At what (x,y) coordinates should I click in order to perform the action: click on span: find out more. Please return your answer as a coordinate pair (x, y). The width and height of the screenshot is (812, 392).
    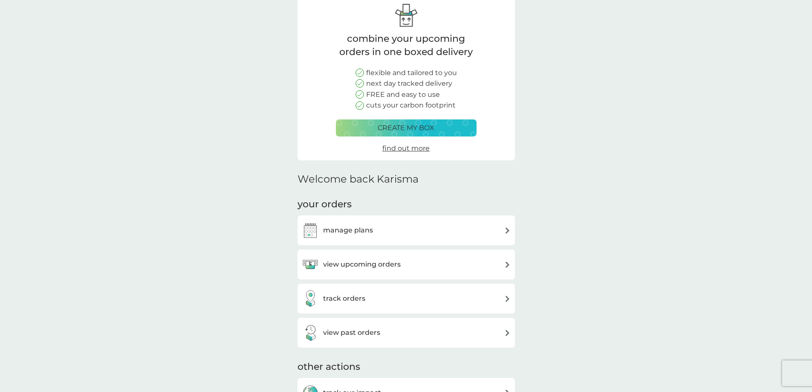
    Looking at the image, I should click on (406, 148).